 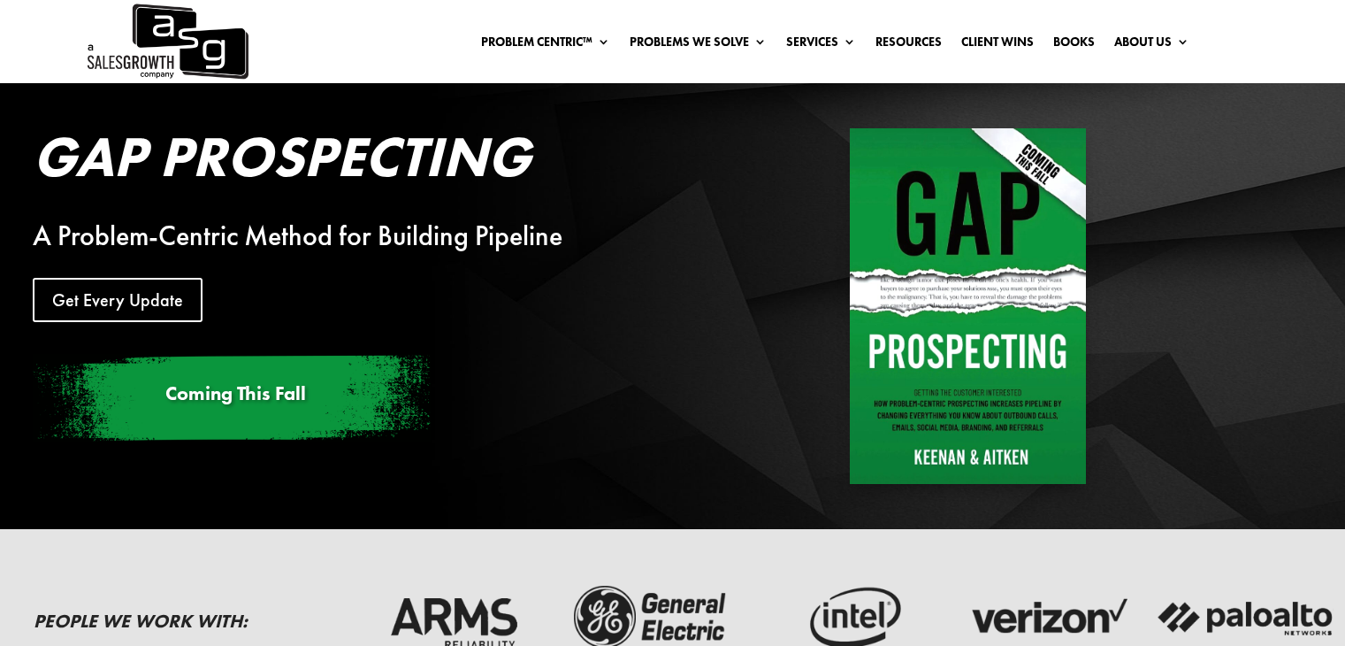 I want to click on a: Resources, so click(x=908, y=45).